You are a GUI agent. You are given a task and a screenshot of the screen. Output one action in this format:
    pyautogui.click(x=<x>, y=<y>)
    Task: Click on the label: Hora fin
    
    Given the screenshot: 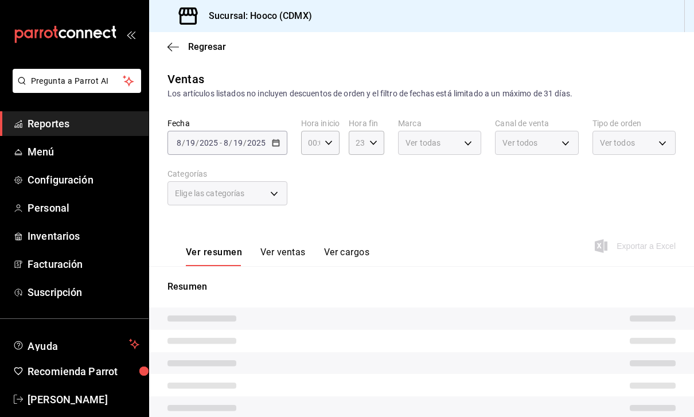 What is the action you would take?
    pyautogui.click(x=366, y=123)
    